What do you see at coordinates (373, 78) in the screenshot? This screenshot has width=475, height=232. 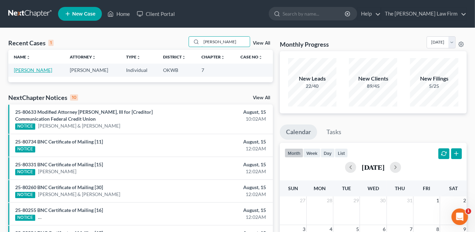 I see `div: New Clients` at bounding box center [373, 78].